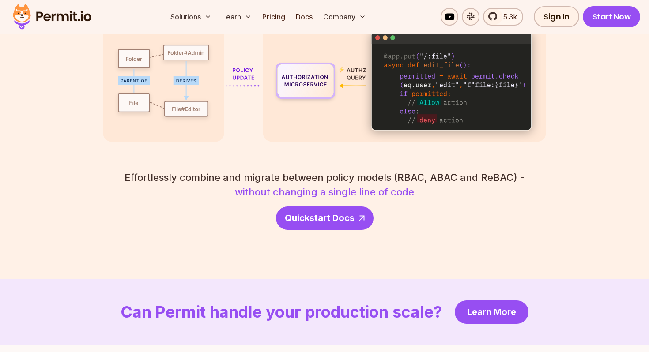 The height and width of the screenshot is (352, 649). Describe the element at coordinates (274, 17) in the screenshot. I see `a: Pricing` at that location.